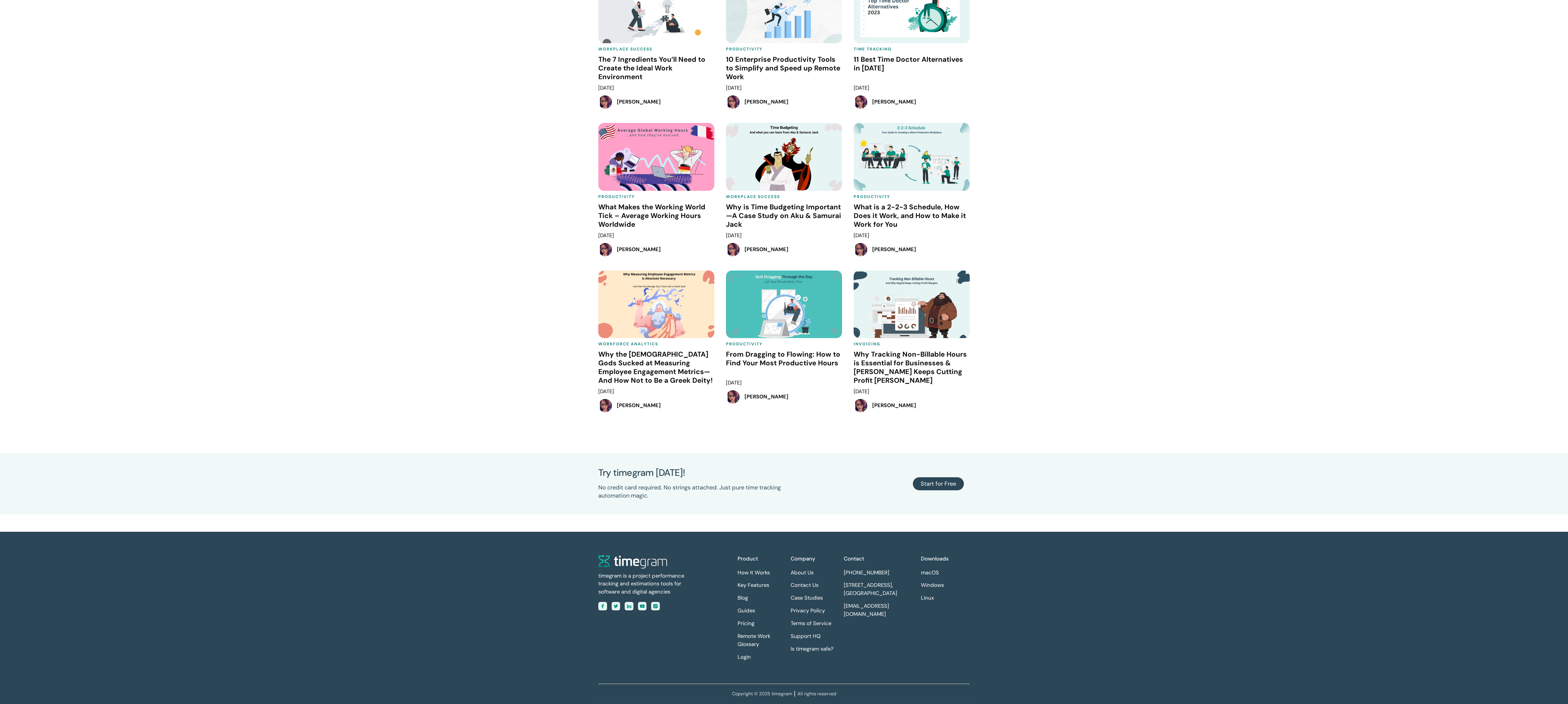 The image size is (1568, 704). What do you see at coordinates (912, 216) in the screenshot?
I see `h4: What is a 2-2-3 Schedule, How Does it Work, and How to Make it Work for You` at bounding box center [912, 216].